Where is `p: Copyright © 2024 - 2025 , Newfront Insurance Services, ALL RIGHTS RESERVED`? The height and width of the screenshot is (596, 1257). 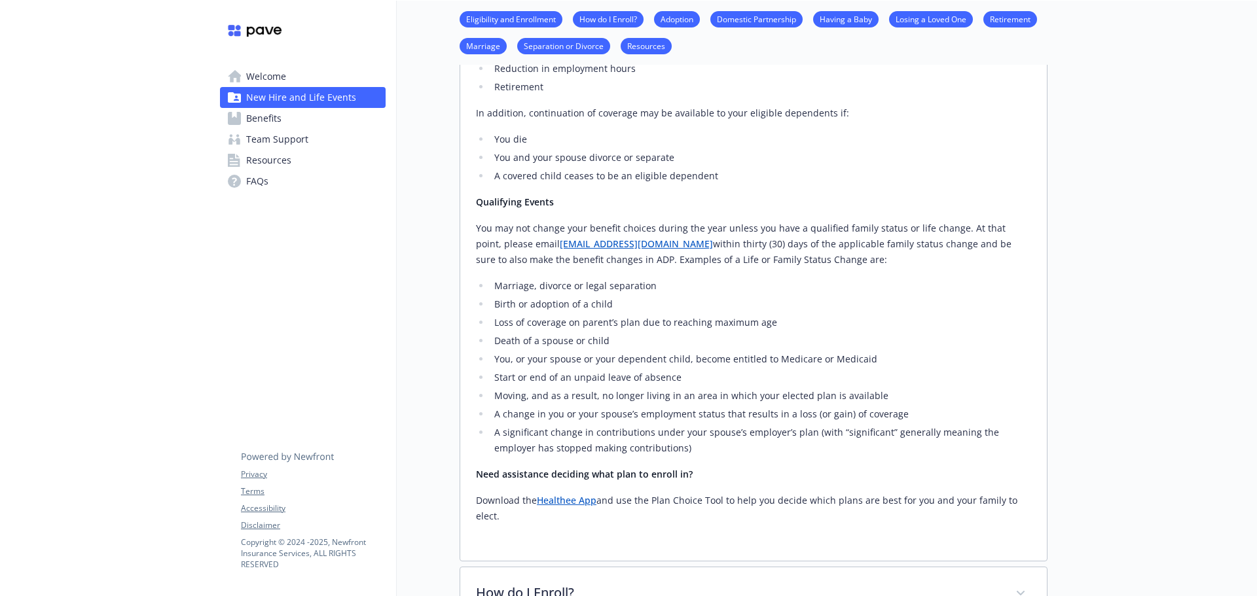 p: Copyright © 2024 - 2025 , Newfront Insurance Services, ALL RIGHTS RESERVED is located at coordinates (313, 553).